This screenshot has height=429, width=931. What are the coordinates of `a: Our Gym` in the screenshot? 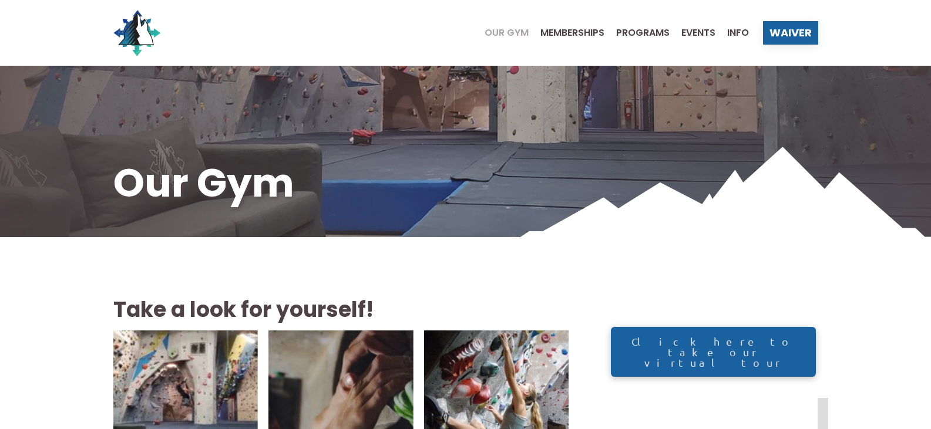 It's located at (500, 33).